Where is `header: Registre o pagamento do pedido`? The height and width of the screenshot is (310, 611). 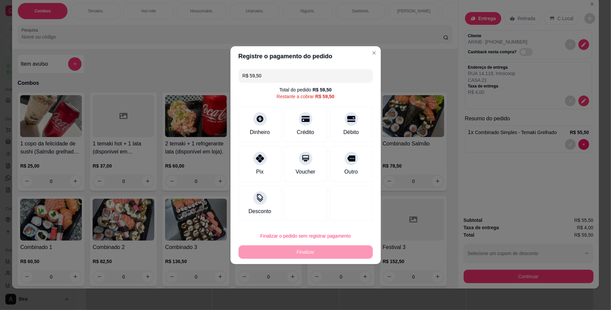 header: Registre o pagamento do pedido is located at coordinates (305, 56).